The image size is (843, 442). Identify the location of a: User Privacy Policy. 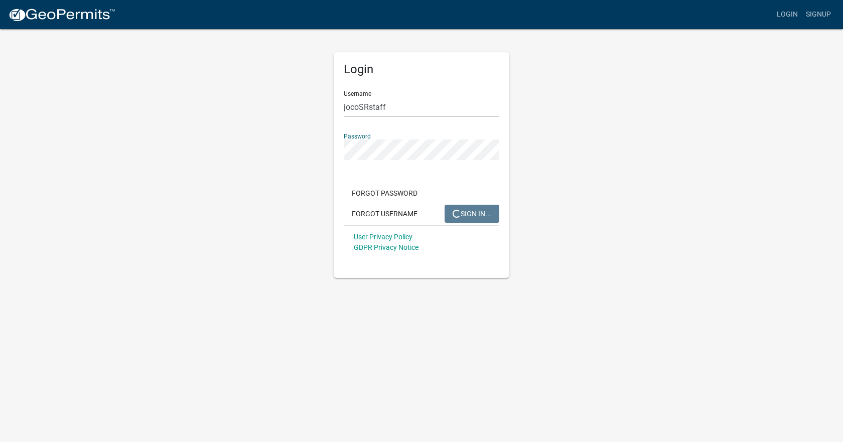
(383, 237).